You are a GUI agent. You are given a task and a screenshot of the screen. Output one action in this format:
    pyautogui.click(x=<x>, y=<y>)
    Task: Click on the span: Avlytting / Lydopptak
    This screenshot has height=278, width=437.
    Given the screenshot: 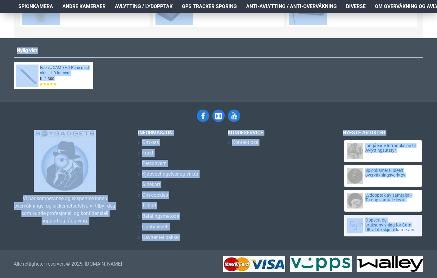 What is the action you would take?
    pyautogui.click(x=144, y=7)
    